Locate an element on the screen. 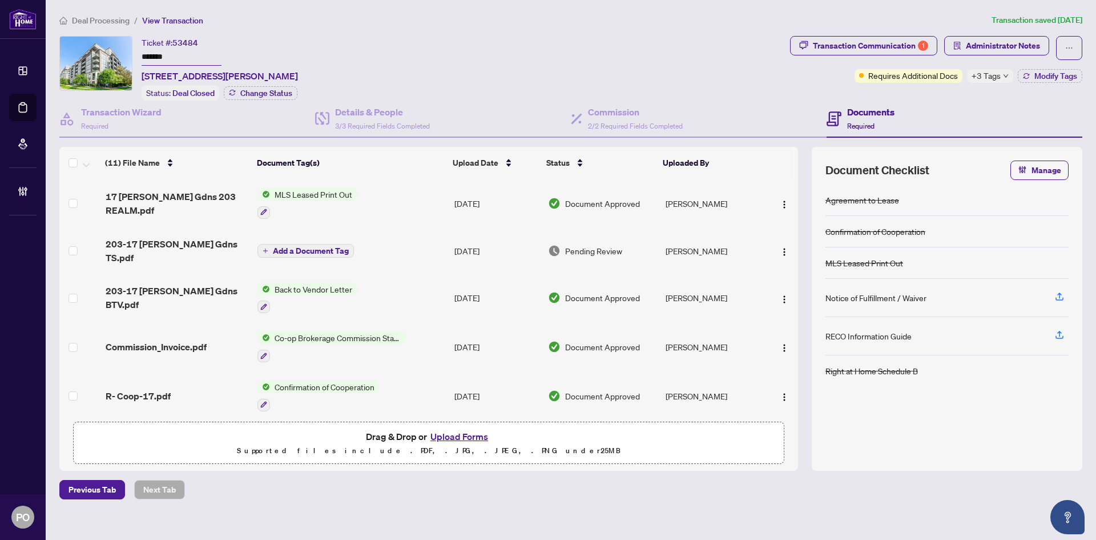 This screenshot has height=540, width=1096. span: Previous Tab is located at coordinates (92, 489).